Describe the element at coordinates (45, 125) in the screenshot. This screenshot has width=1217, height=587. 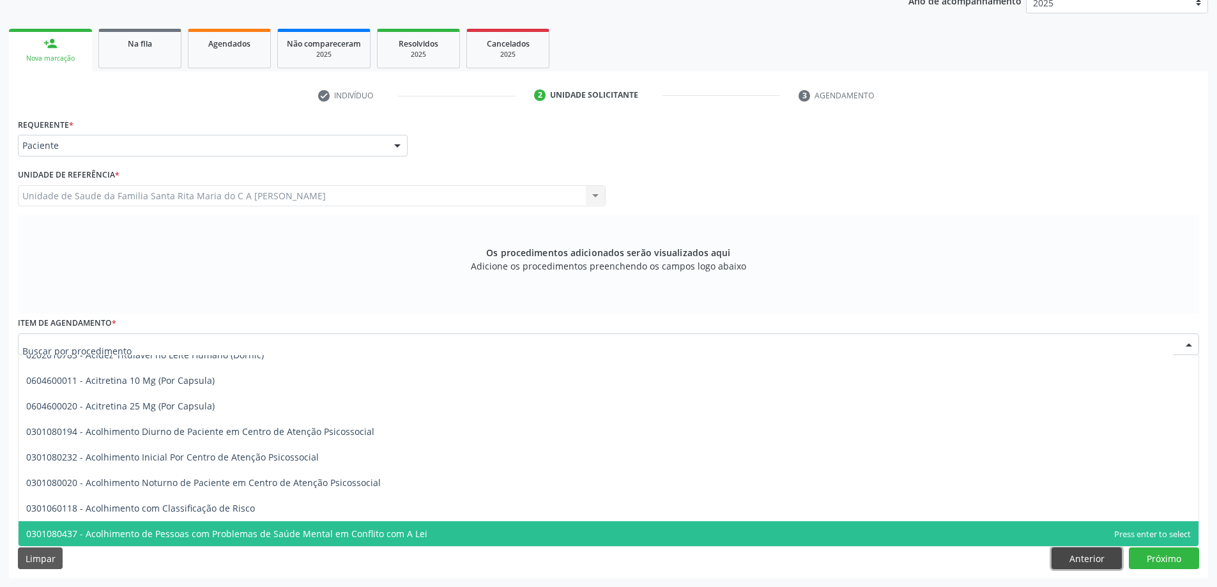
I see `label: Requerente` at that location.